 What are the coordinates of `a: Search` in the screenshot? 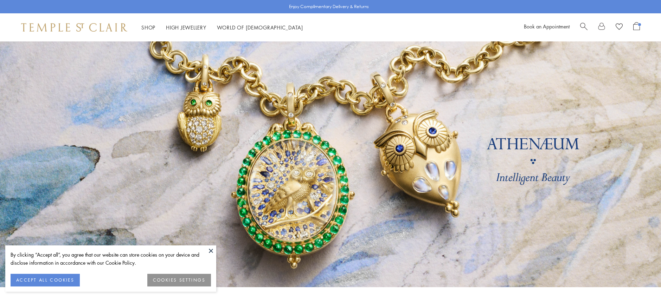 It's located at (583, 27).